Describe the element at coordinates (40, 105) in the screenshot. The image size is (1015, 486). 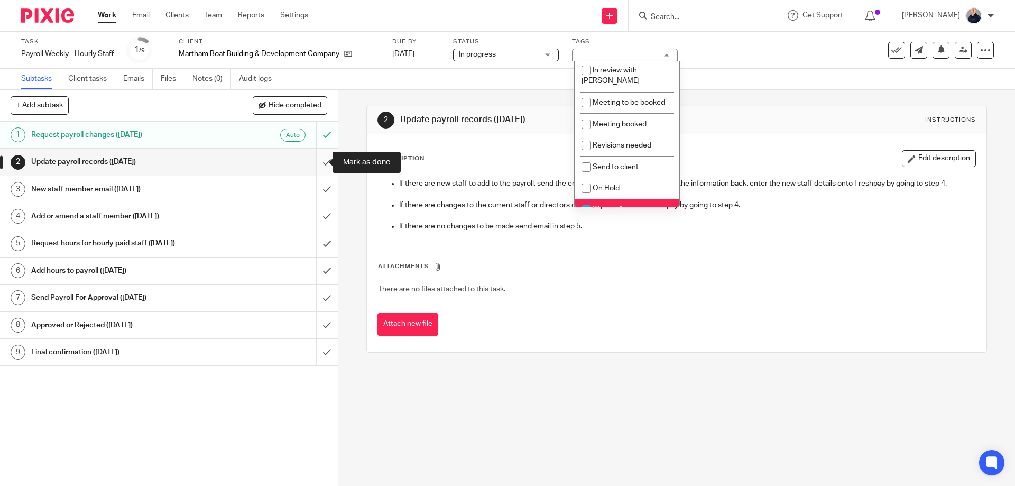
I see `button: + Add subtask` at that location.